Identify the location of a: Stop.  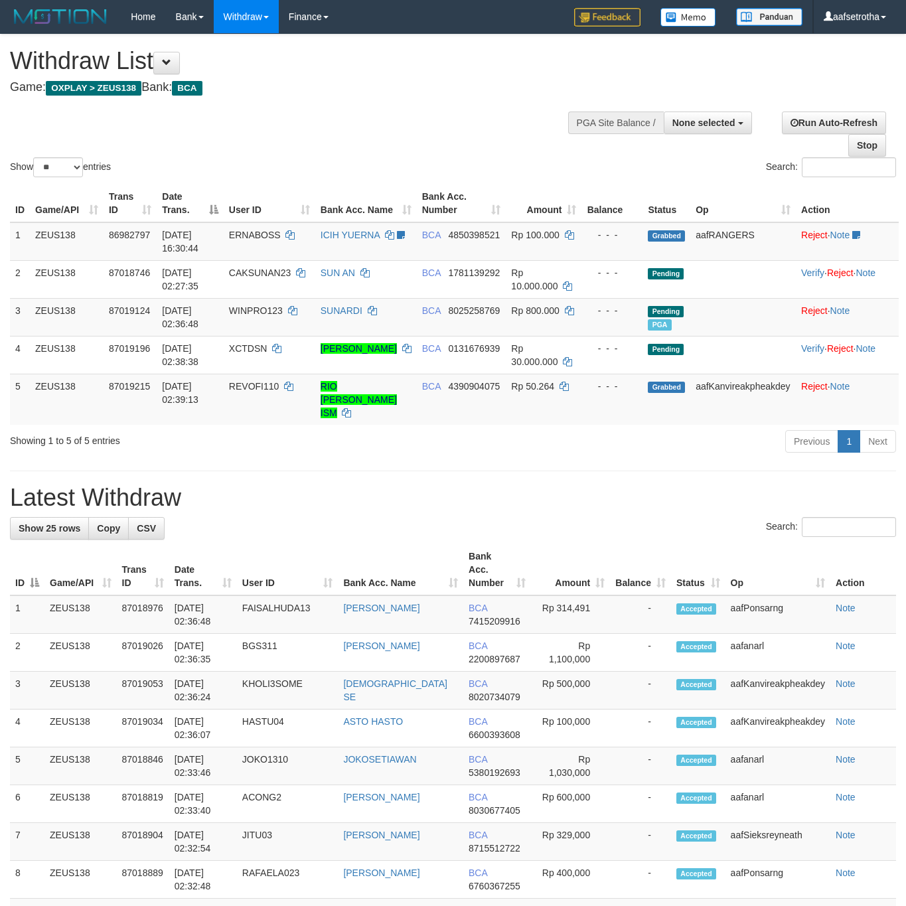
(866, 145).